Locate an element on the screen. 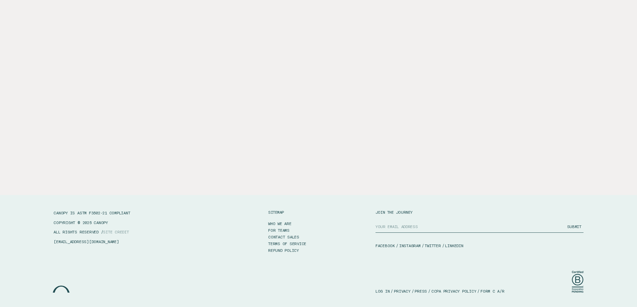 The height and width of the screenshot is (307, 637). button: SUBMIT is located at coordinates (574, 226).